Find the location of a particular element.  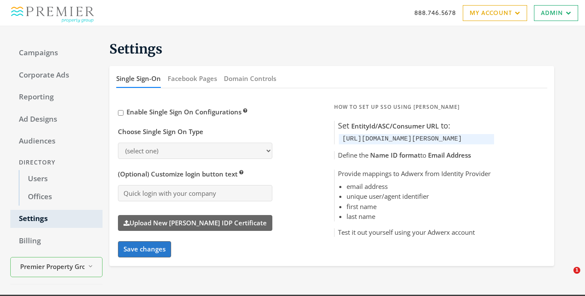

a: Settings is located at coordinates (56, 219).